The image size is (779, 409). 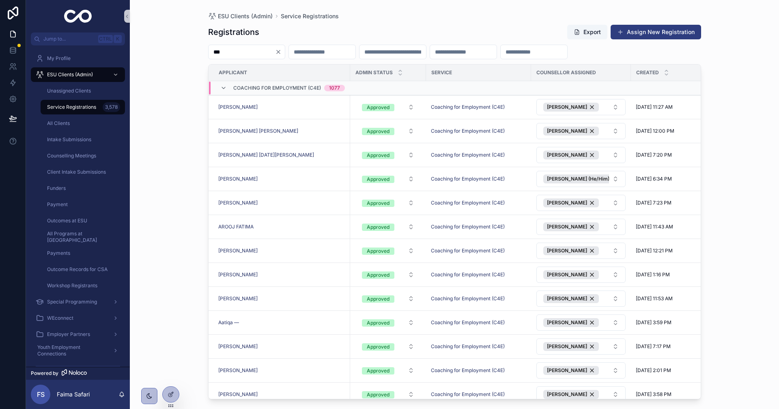 I want to click on span: Payment, so click(x=57, y=204).